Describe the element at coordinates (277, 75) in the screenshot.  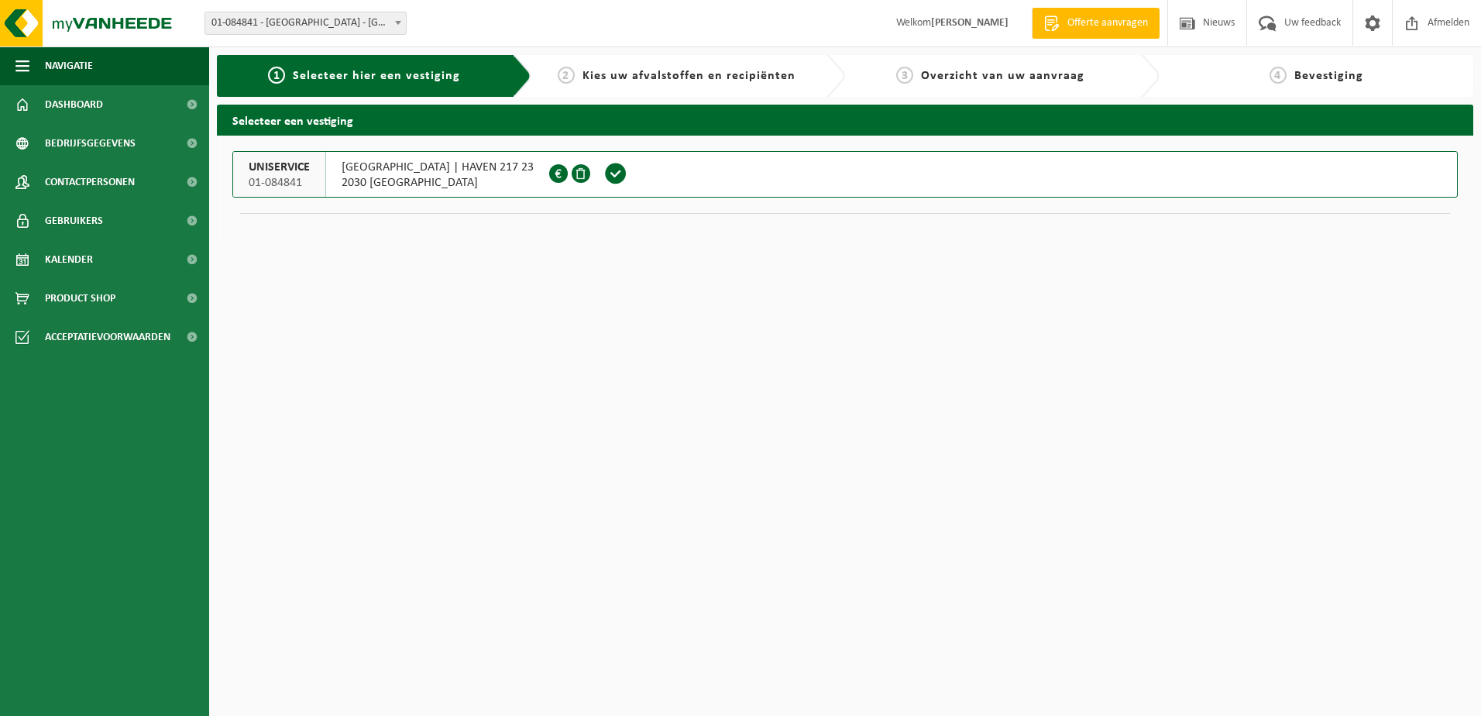
I see `span: 1` at that location.